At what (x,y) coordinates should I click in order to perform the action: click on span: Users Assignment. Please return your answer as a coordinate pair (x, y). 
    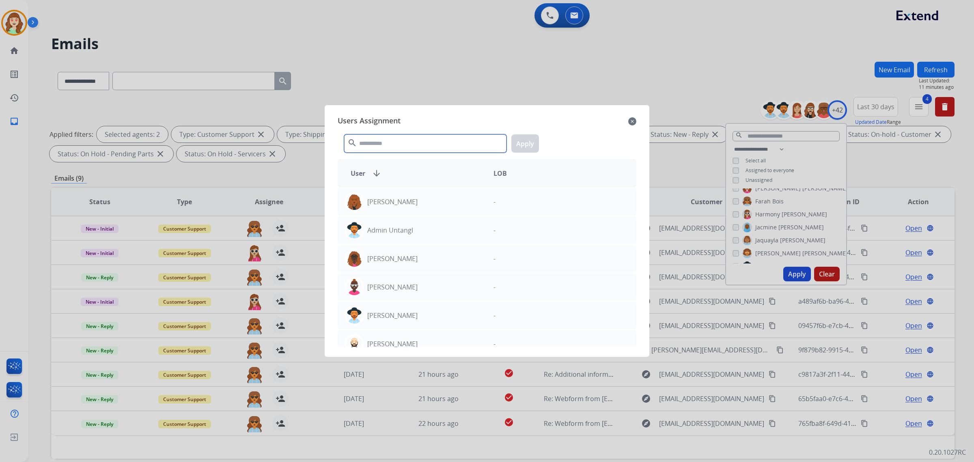
    Looking at the image, I should click on (369, 121).